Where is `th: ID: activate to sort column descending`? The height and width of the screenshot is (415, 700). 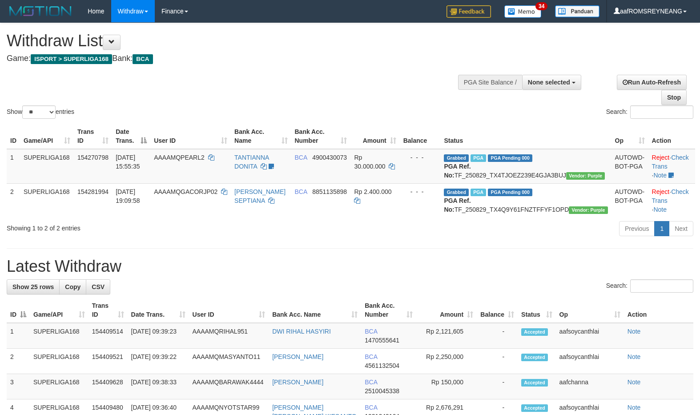 th: ID: activate to sort column descending is located at coordinates (18, 310).